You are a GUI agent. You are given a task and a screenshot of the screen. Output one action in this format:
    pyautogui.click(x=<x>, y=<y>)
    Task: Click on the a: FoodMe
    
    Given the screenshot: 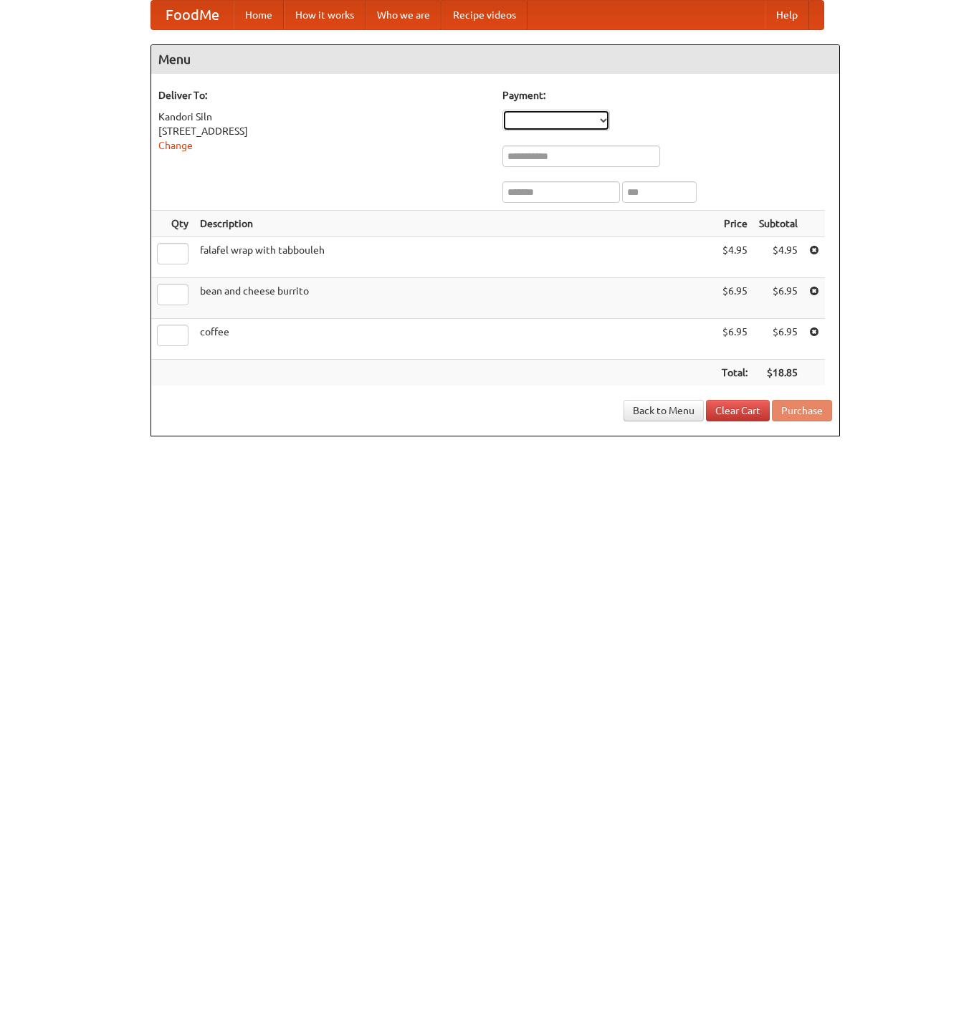 What is the action you would take?
    pyautogui.click(x=192, y=15)
    